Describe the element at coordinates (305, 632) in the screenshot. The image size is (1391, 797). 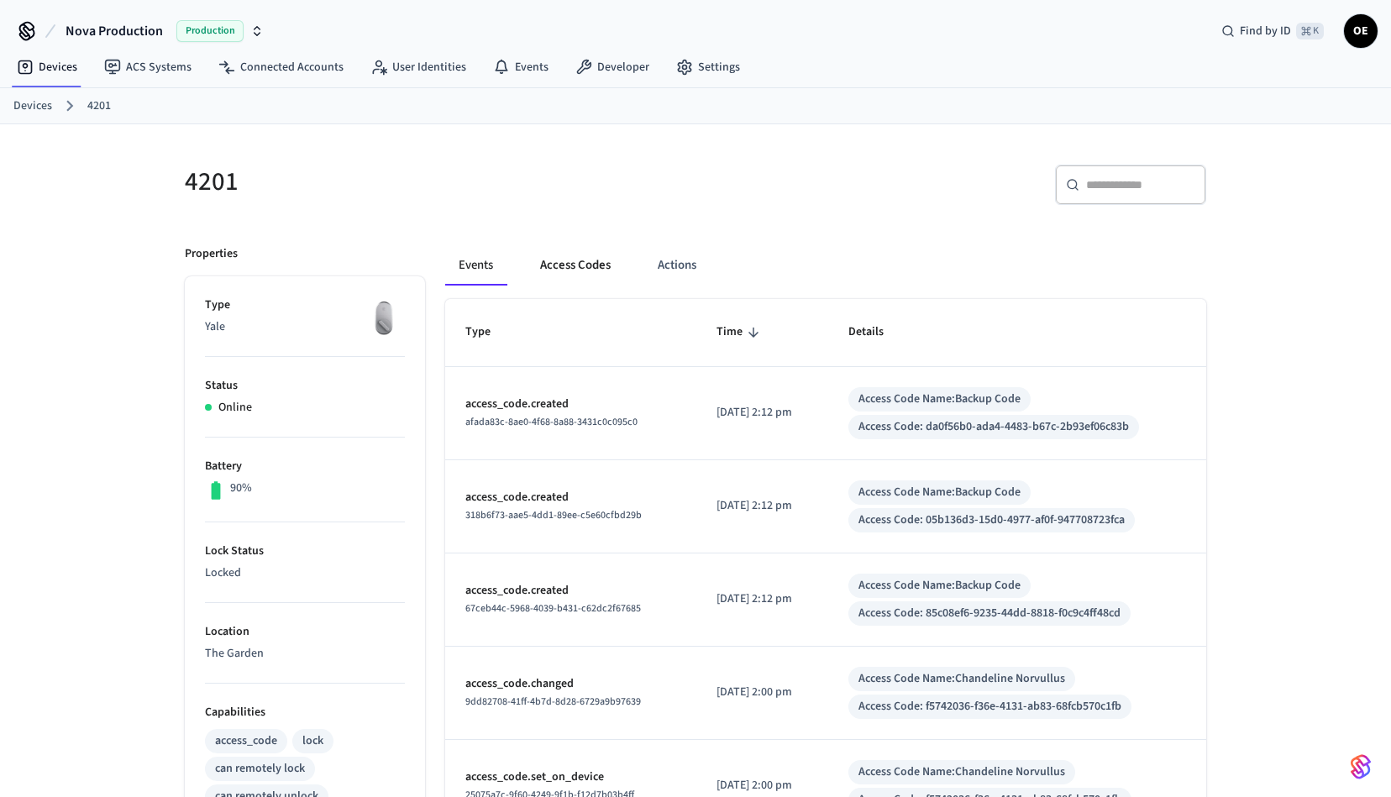
I see `p: Location` at that location.